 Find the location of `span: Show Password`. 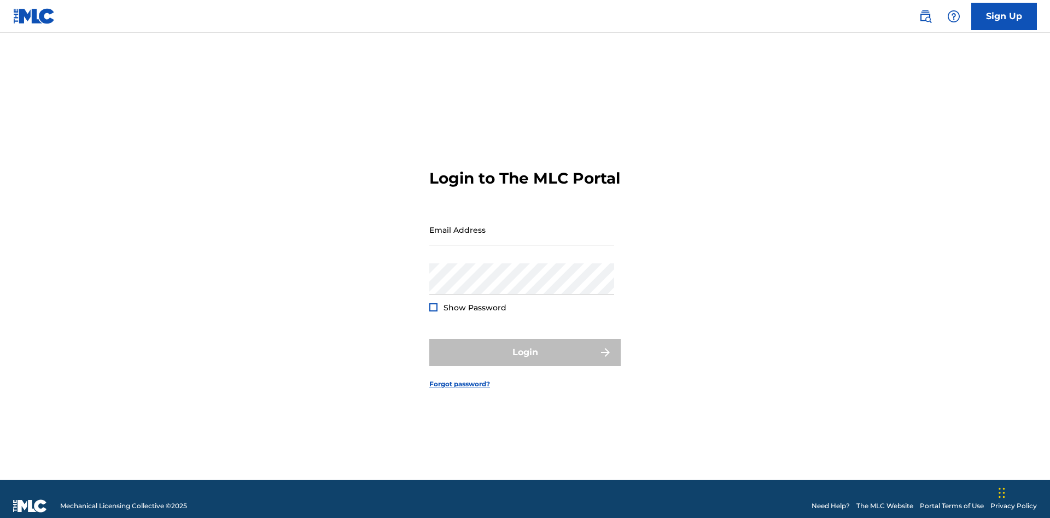

span: Show Password is located at coordinates (475, 308).